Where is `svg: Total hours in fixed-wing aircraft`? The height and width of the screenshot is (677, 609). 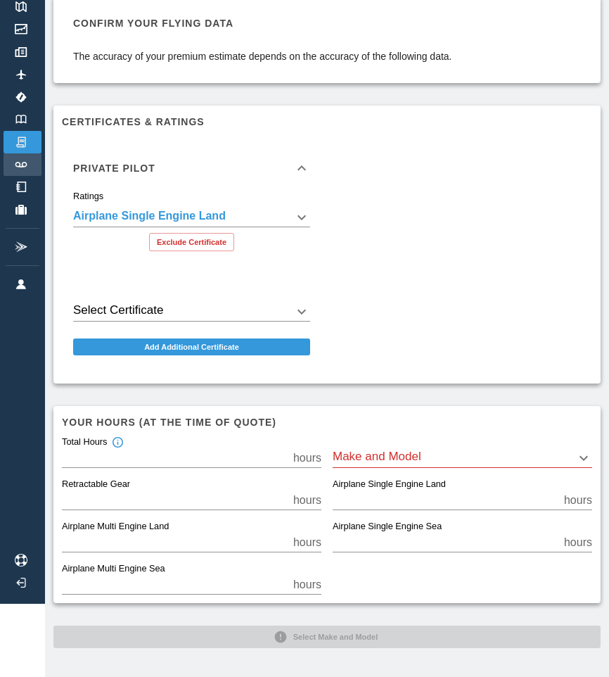 svg: Total hours in fixed-wing aircraft is located at coordinates (118, 443).